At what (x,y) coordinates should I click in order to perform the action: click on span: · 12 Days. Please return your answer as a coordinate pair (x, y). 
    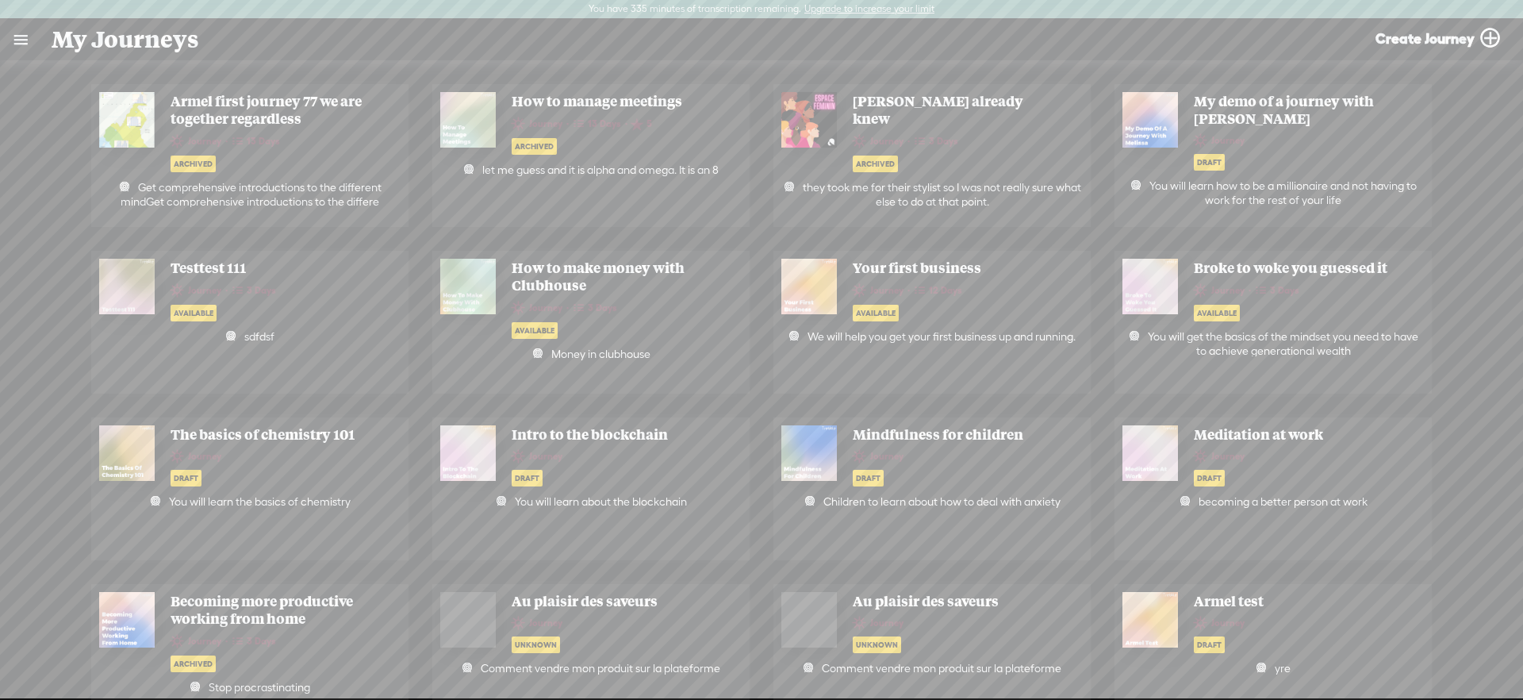
    Looking at the image, I should click on (937, 290).